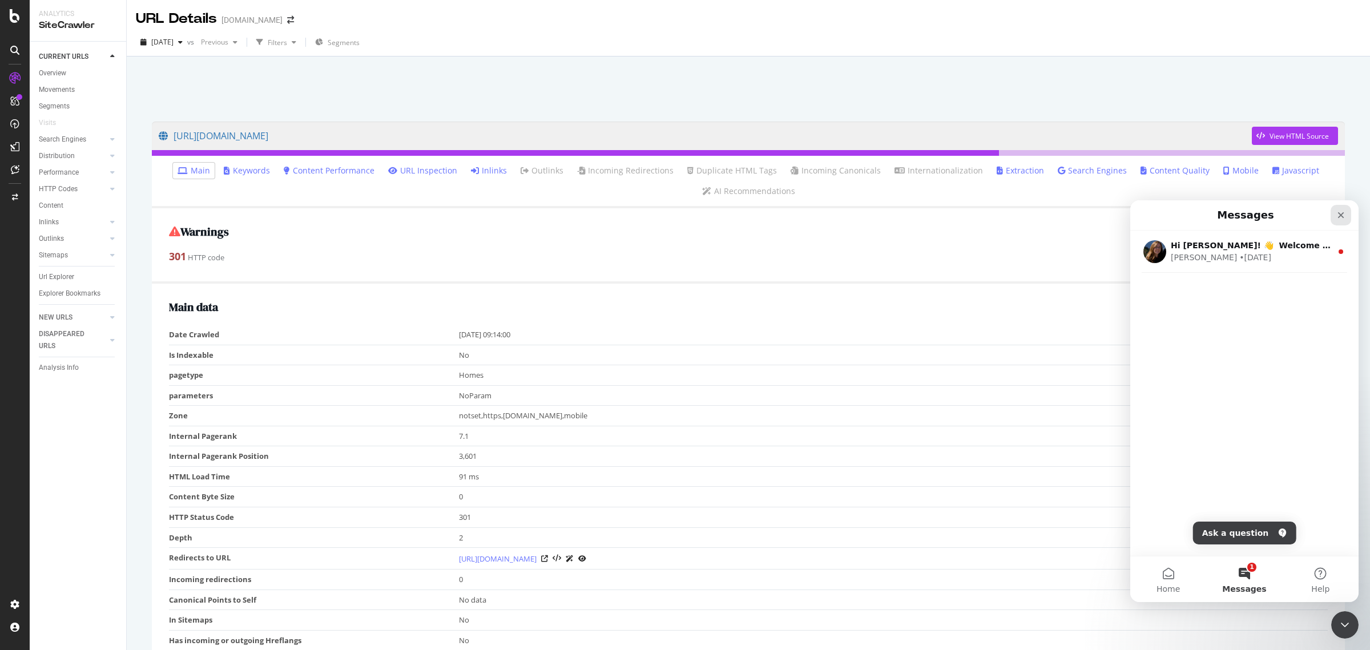  Describe the element at coordinates (58, 189) in the screenshot. I see `div: HTTP Codes` at that location.